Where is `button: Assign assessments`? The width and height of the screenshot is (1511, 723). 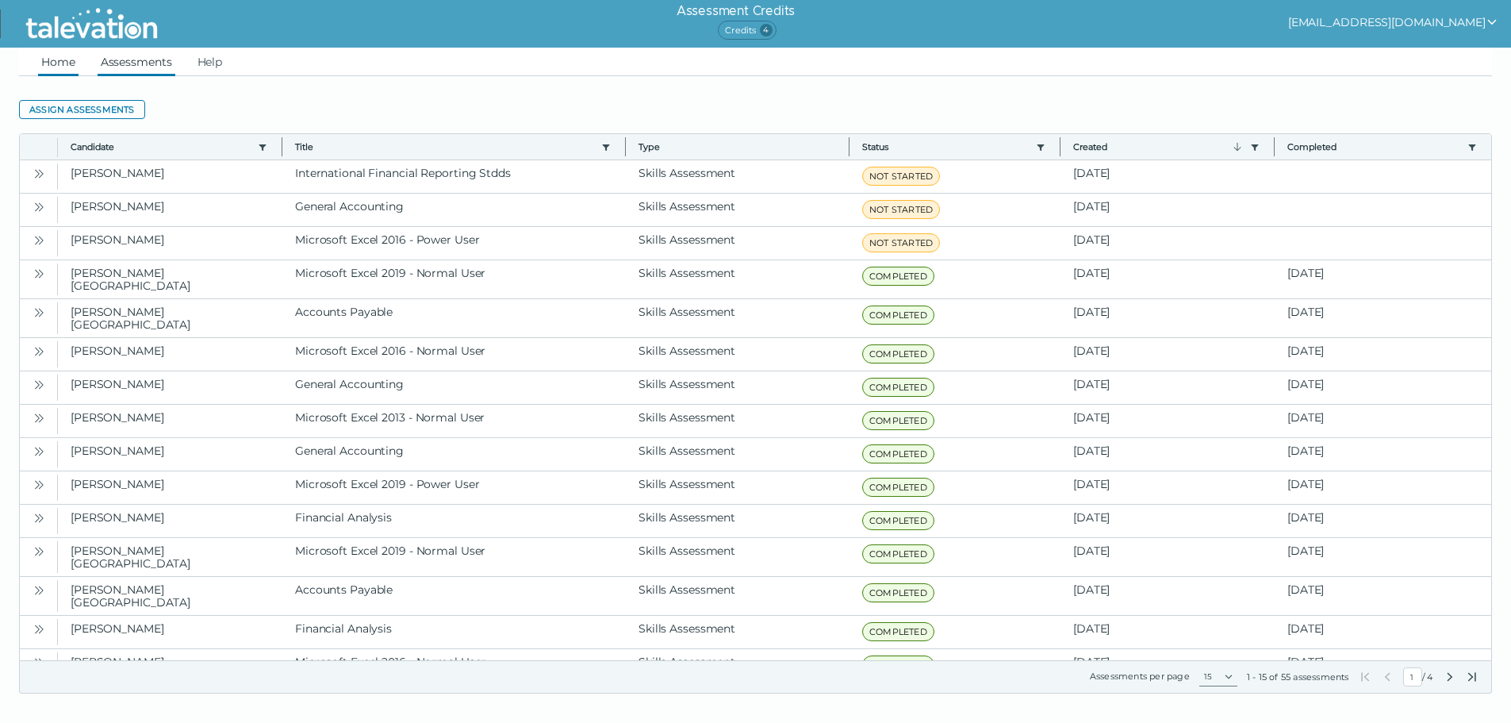 button: Assign assessments is located at coordinates (82, 109).